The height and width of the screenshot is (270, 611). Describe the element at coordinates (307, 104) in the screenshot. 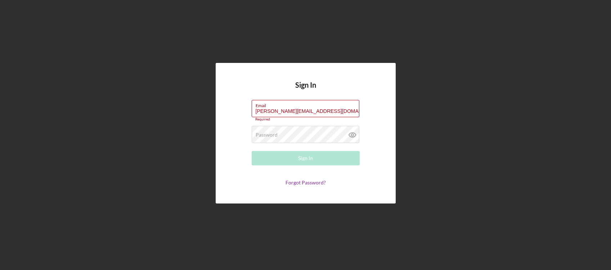

I see `label: Email` at that location.